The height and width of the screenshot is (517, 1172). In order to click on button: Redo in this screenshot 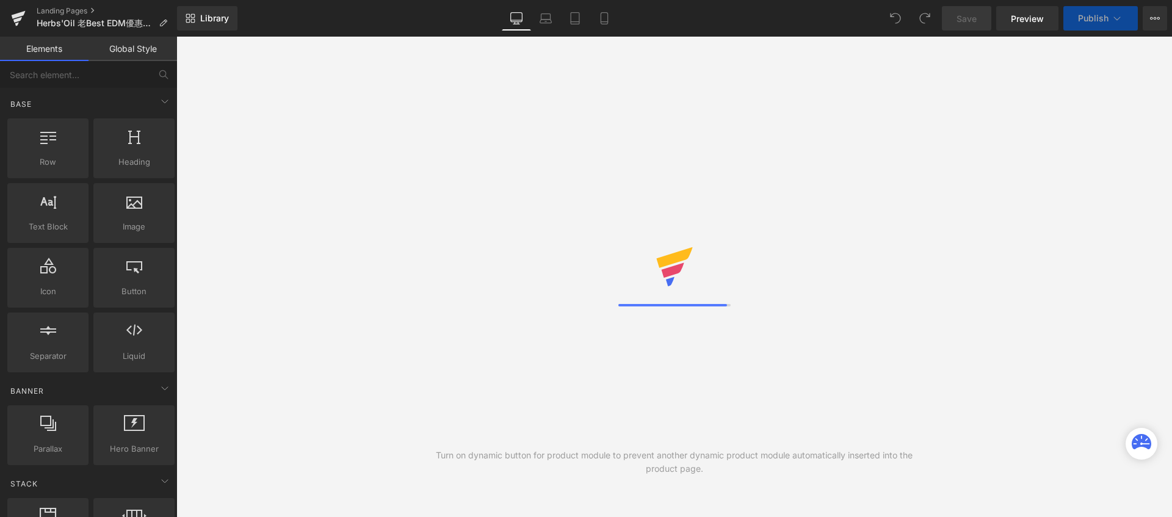, I will do `click(925, 18)`.